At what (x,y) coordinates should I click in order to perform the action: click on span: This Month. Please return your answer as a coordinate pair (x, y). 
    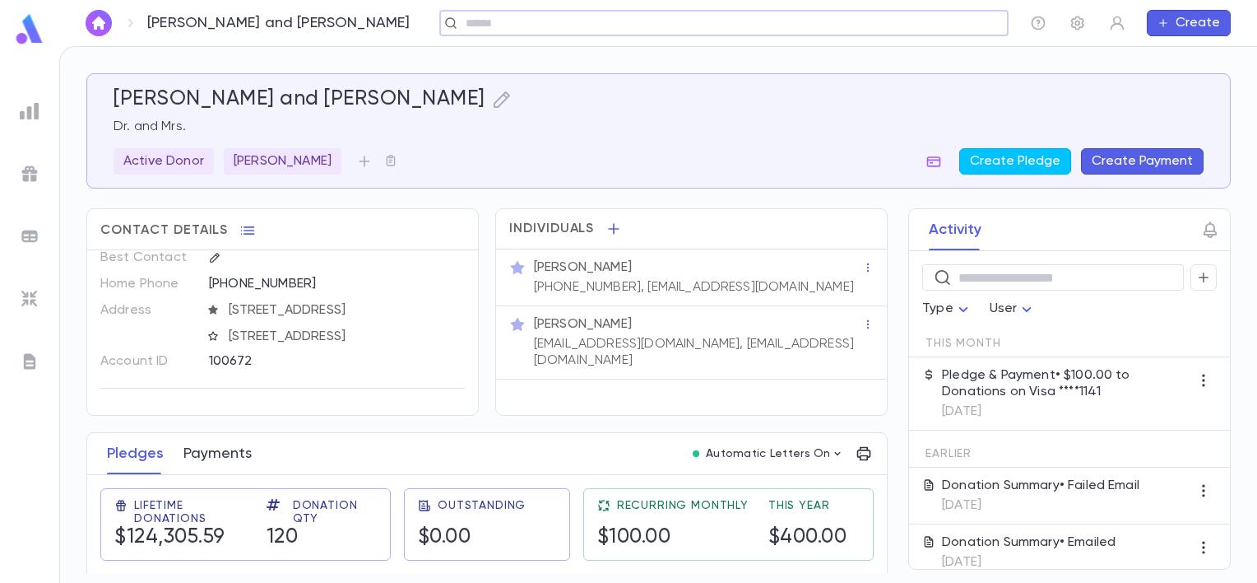
    Looking at the image, I should click on (963, 343).